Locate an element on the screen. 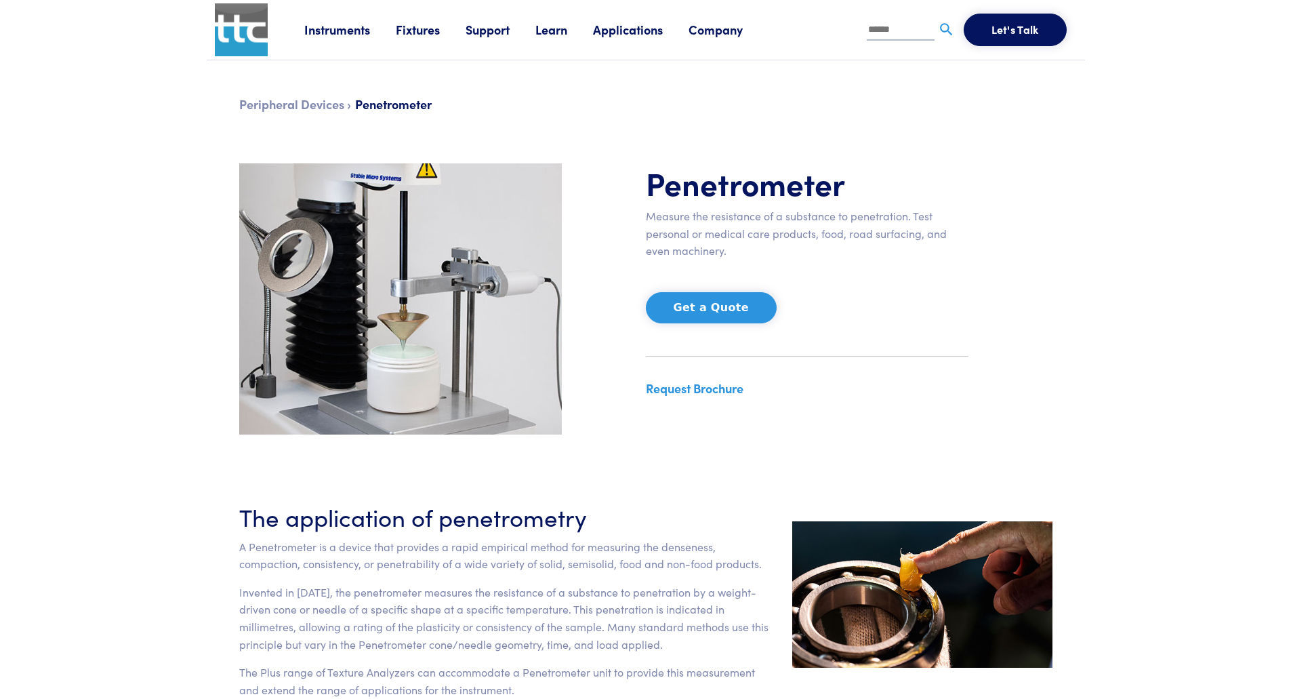  img: penetrometer.jpg is located at coordinates (400, 299).